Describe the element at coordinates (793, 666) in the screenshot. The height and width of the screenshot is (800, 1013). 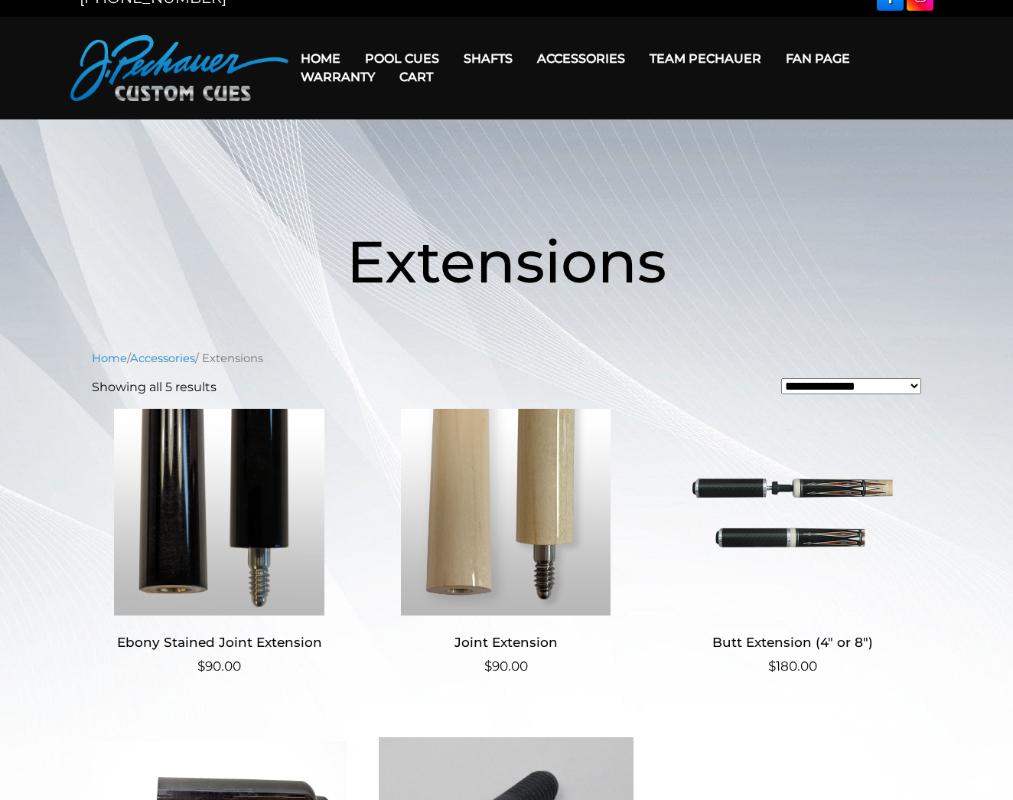
I see `bdi: 180.00` at that location.